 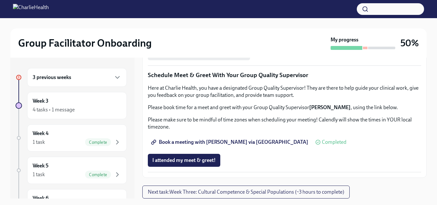 I want to click on h6: Week 6, so click(x=40, y=198).